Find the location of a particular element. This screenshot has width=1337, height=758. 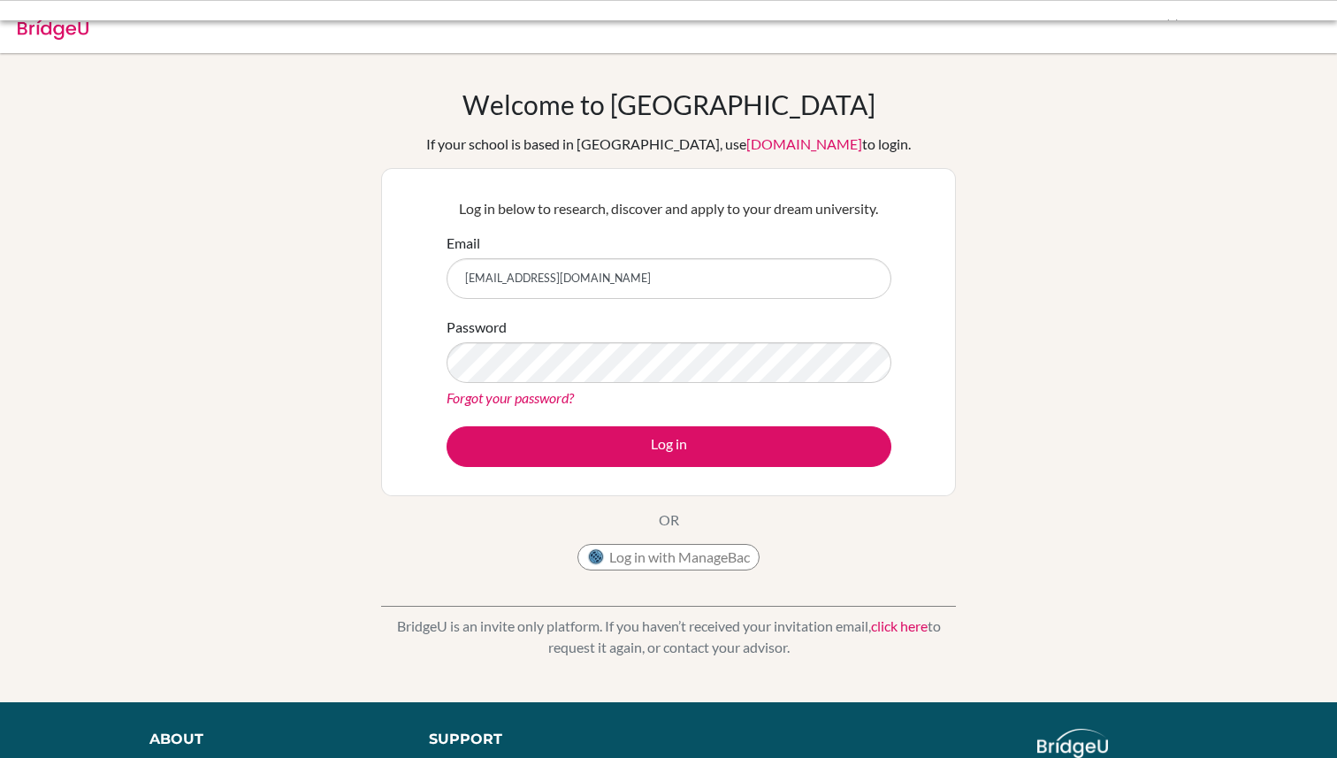

p: BridgeU is an invite only platform. If you haven’t received your invitation email, to request it ... is located at coordinates (668, 636).